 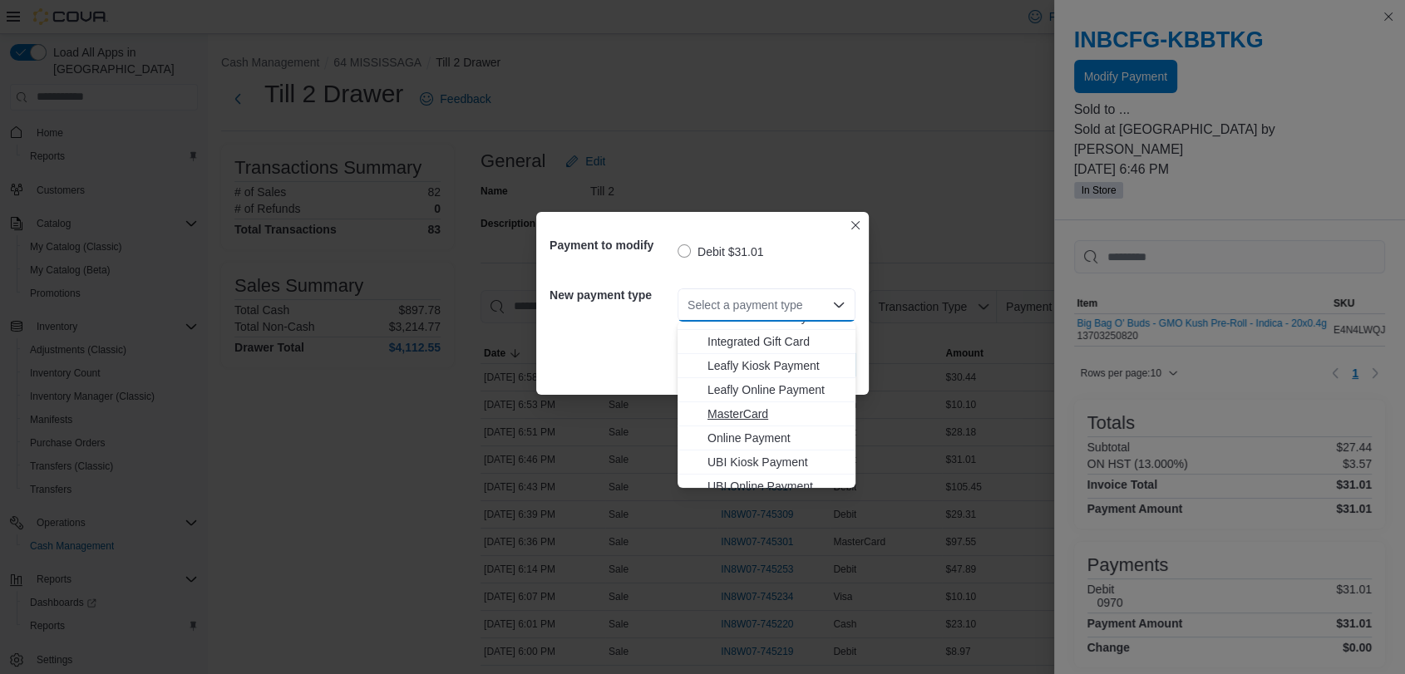 What do you see at coordinates (776, 366) in the screenshot?
I see `span: Leafly Kiosk Payment` at bounding box center [776, 366].